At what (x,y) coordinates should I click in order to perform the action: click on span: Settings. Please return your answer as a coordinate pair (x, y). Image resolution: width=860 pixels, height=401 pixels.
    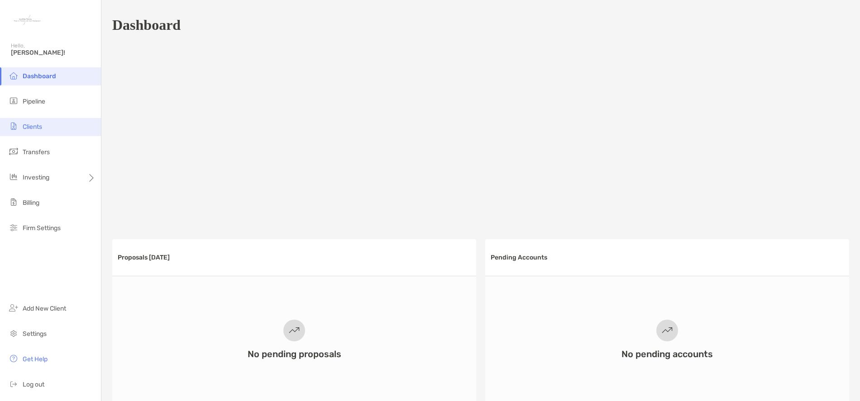
    Looking at the image, I should click on (34, 334).